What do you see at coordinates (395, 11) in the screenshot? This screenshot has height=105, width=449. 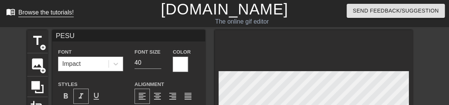 I see `button: Send Feedback/Suggestion` at bounding box center [395, 11].